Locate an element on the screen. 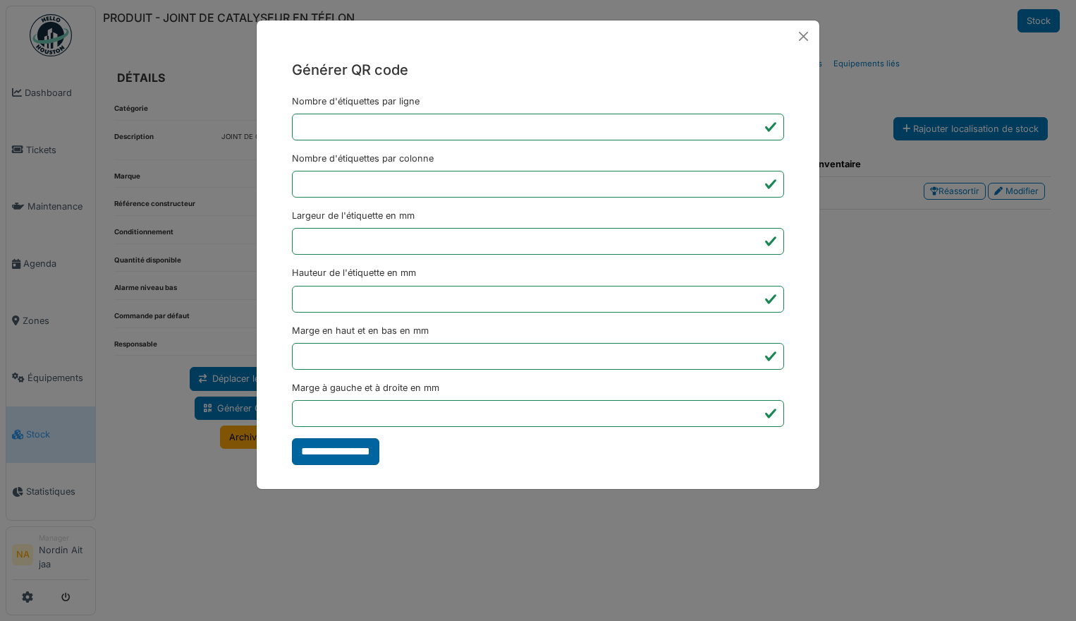 This screenshot has height=621, width=1076. label: Largeur de l'étiquette en mm is located at coordinates (353, 215).